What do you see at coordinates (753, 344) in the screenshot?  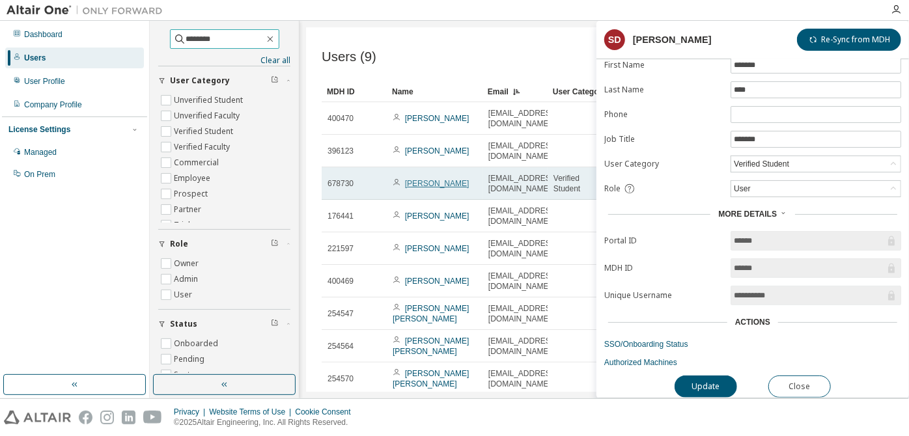 I see `a: SSO/Onboarding Status` at bounding box center [753, 344].